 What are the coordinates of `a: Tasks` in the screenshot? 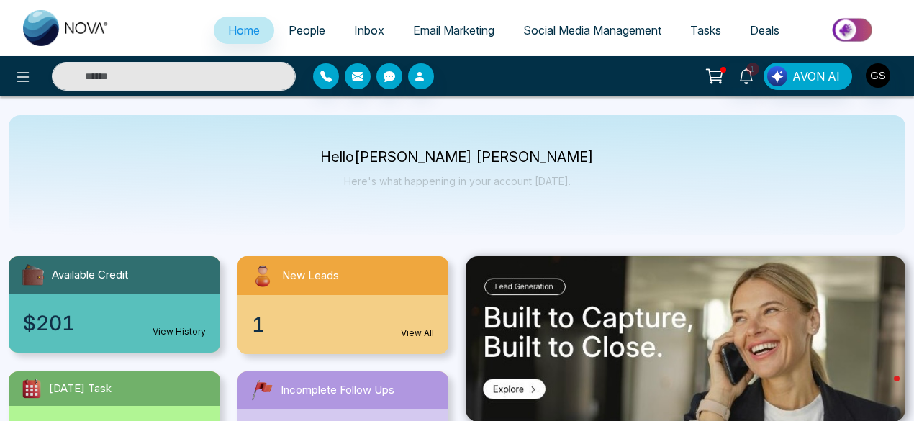 It's located at (706, 30).